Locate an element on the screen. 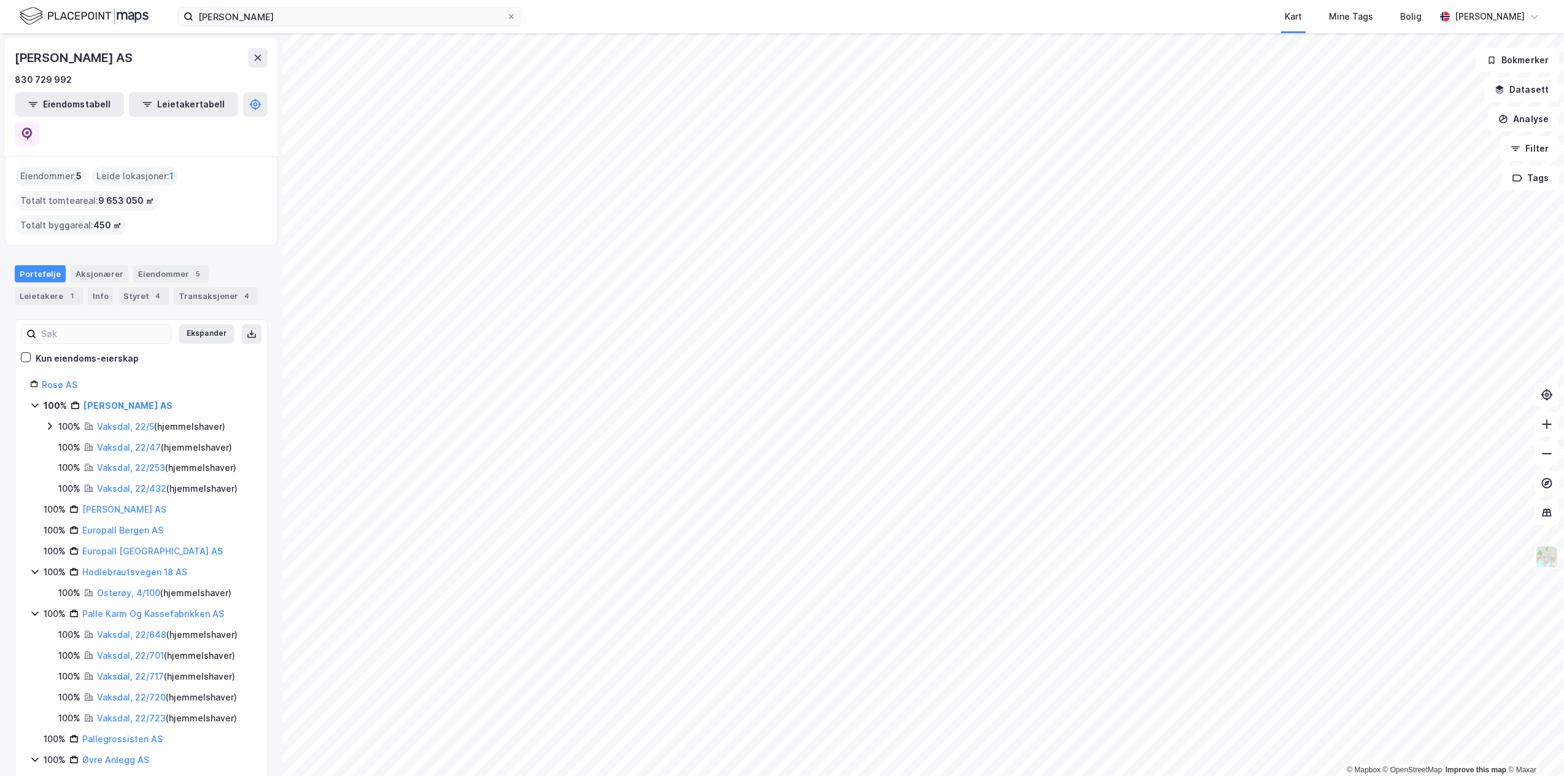  div: Leietakere is located at coordinates (48, 296).